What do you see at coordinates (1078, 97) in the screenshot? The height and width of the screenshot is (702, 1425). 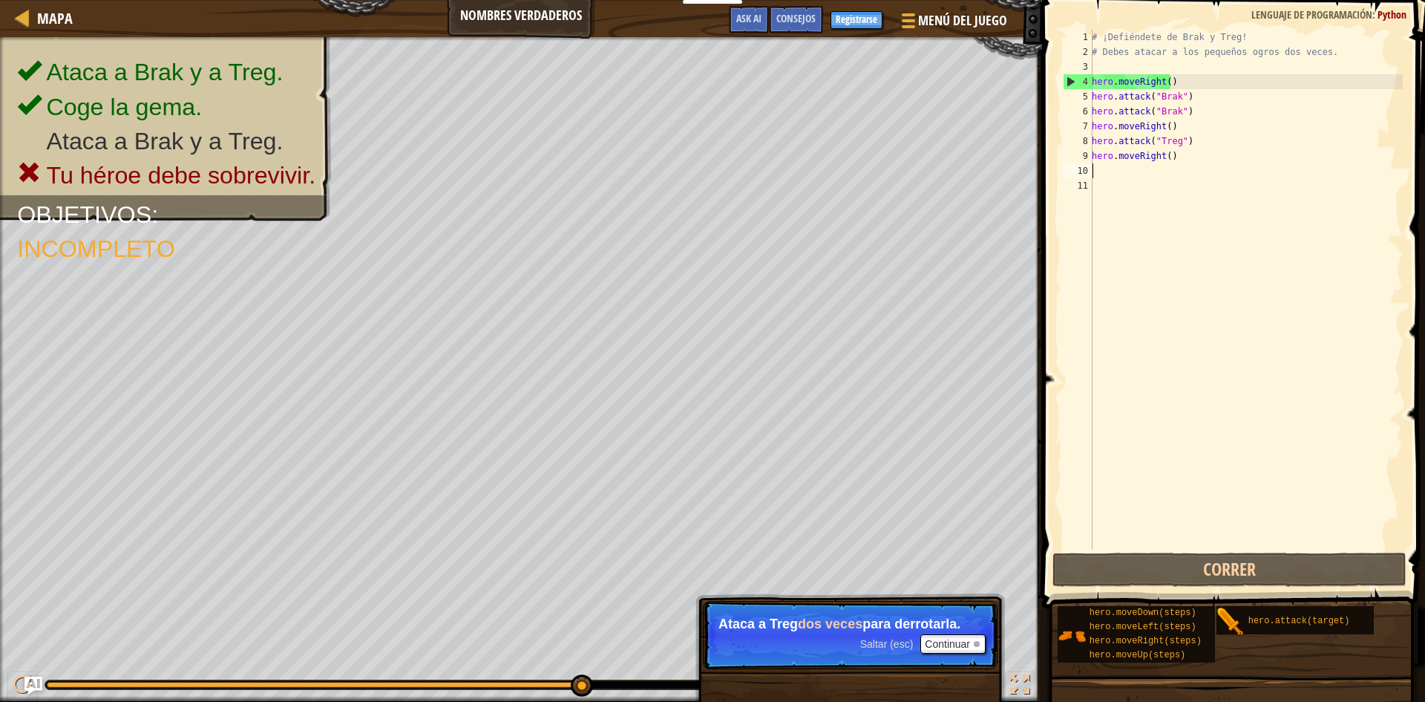 I see `div: 5` at bounding box center [1078, 97].